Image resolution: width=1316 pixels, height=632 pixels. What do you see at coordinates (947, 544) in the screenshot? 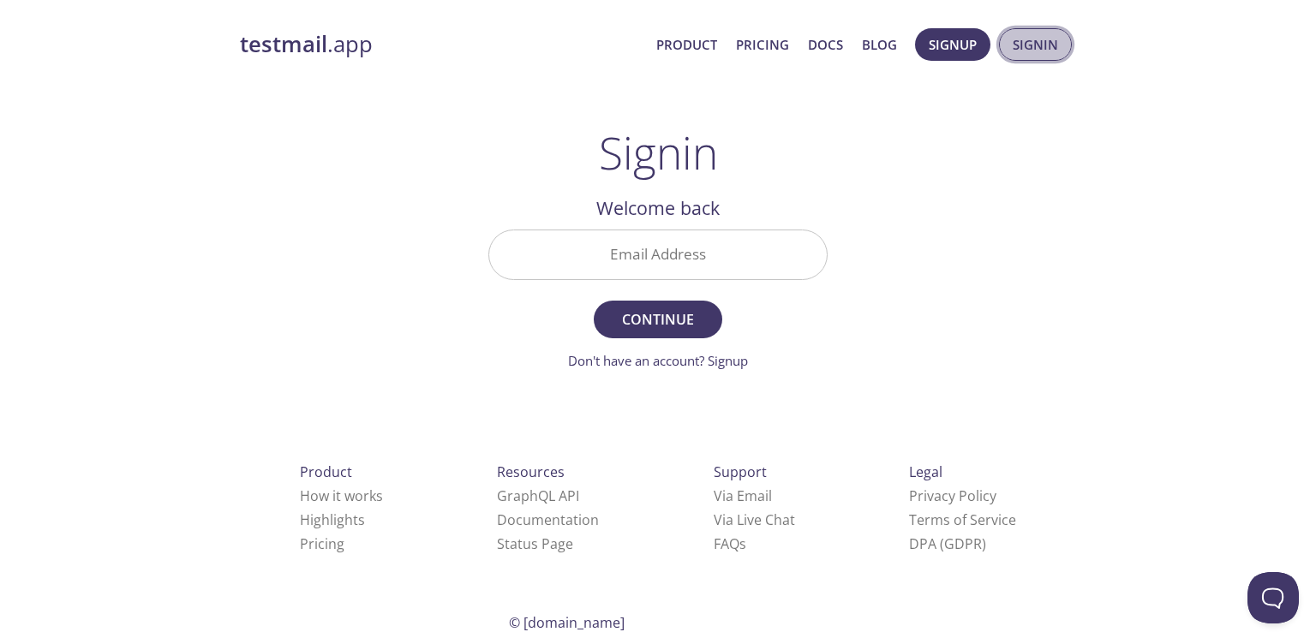
I see `a: DPA (GDPR)` at bounding box center [947, 544].